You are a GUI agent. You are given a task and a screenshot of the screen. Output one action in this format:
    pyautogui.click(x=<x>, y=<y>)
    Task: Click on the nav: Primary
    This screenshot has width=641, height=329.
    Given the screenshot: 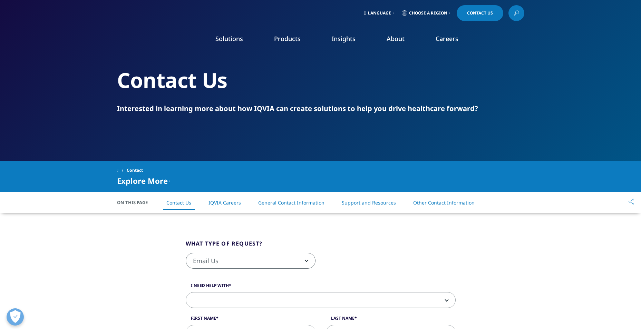 What is the action you would take?
    pyautogui.click(x=349, y=40)
    